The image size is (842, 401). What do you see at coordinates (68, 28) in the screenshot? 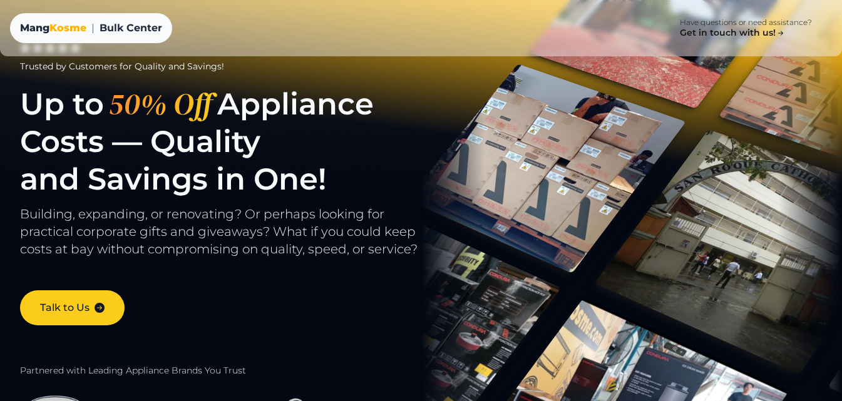
I see `span: Kosme` at bounding box center [68, 28].